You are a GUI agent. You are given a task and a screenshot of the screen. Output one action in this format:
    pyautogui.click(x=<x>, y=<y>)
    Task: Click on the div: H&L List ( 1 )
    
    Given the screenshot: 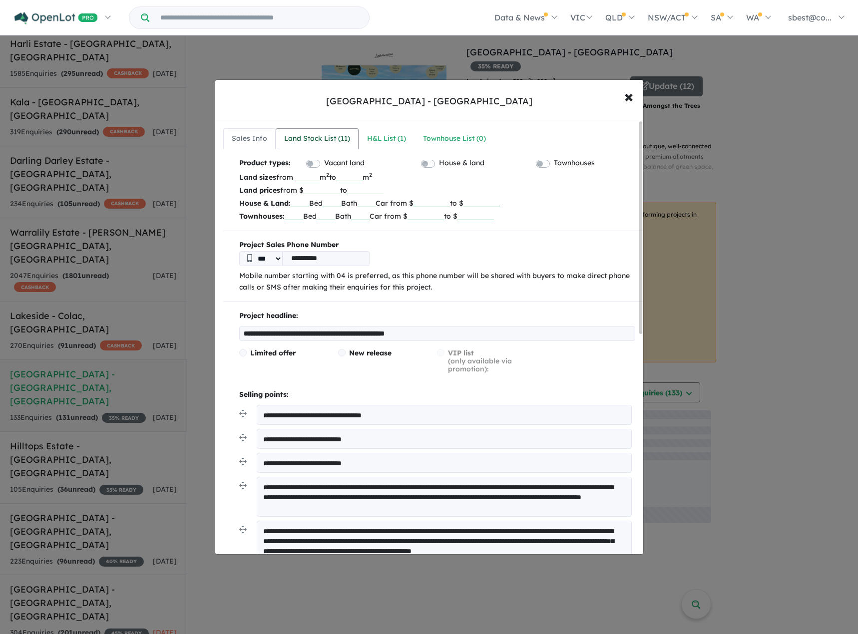 What is the action you would take?
    pyautogui.click(x=387, y=139)
    